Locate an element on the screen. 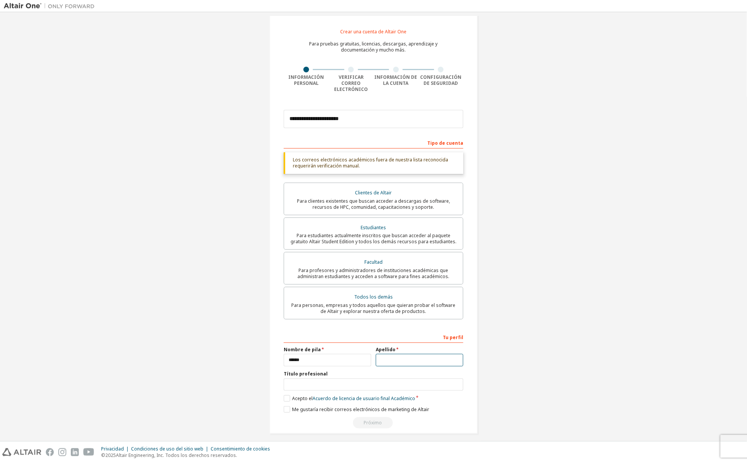 The height and width of the screenshot is (463, 747). font: Los correos electrónicos académicos fuera de nuestra lista reconocida requerirán verificación man... is located at coordinates (370, 162).